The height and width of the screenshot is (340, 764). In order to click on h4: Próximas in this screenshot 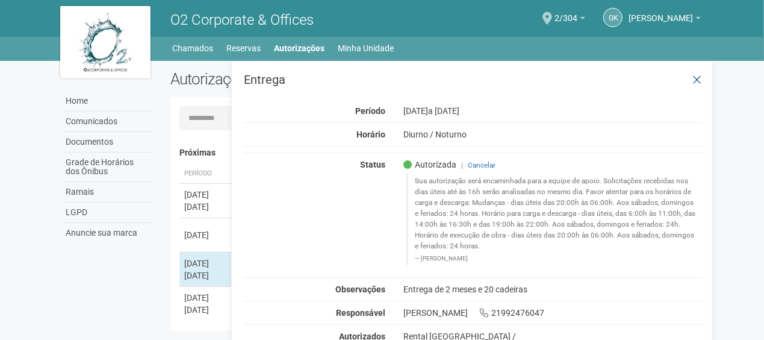, I will do `click(437, 152)`.